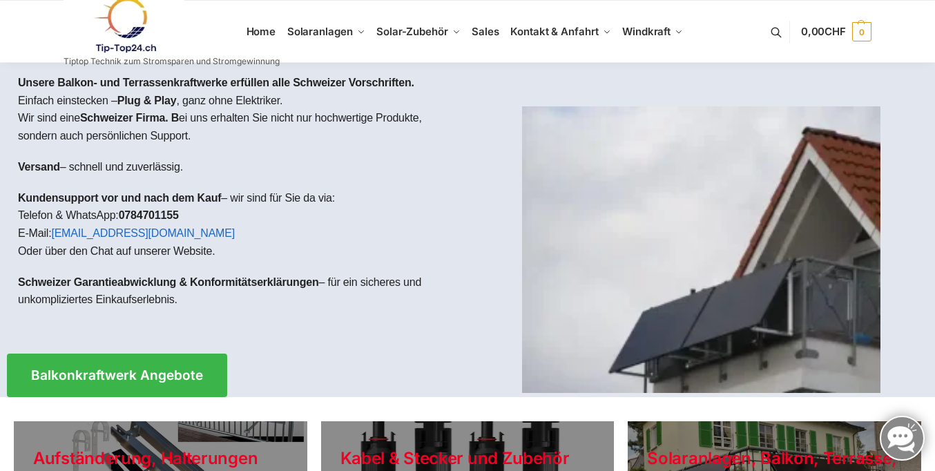  I want to click on strong: Schweizer Firma. B, so click(129, 117).